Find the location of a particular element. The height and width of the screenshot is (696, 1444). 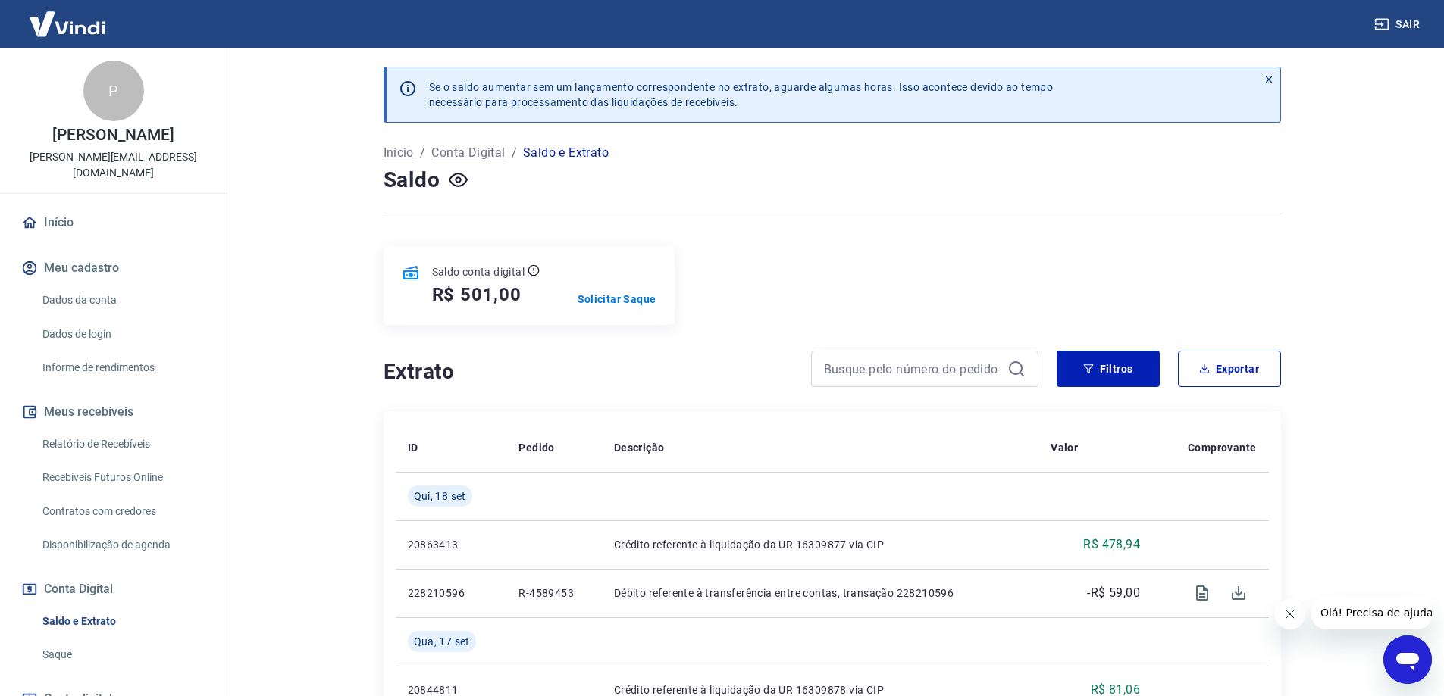

a: Relatório de Recebíveis is located at coordinates (122, 444).